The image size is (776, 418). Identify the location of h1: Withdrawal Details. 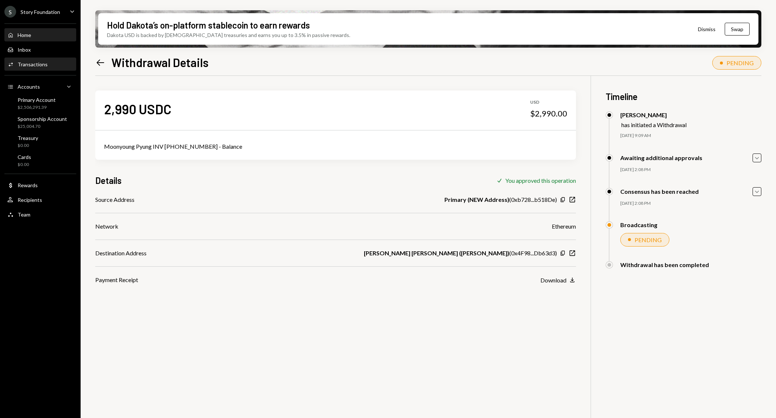
(160, 62).